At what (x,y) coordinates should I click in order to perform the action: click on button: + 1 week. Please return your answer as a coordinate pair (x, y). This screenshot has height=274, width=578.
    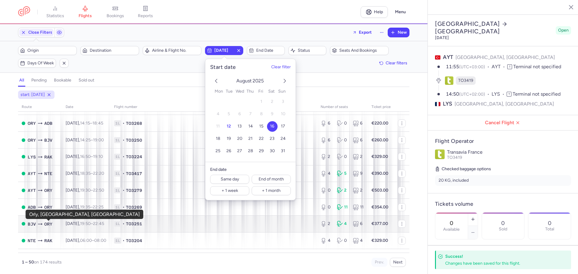
    Looking at the image, I should click on (230, 191).